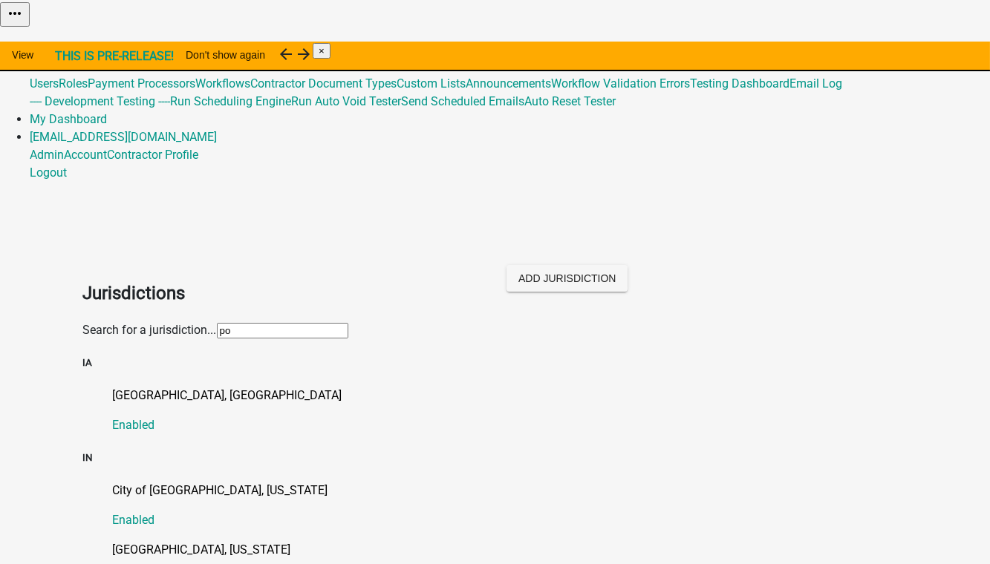 This screenshot has width=990, height=564. Describe the element at coordinates (740, 83) in the screenshot. I see `a: Testing Dashboard` at that location.